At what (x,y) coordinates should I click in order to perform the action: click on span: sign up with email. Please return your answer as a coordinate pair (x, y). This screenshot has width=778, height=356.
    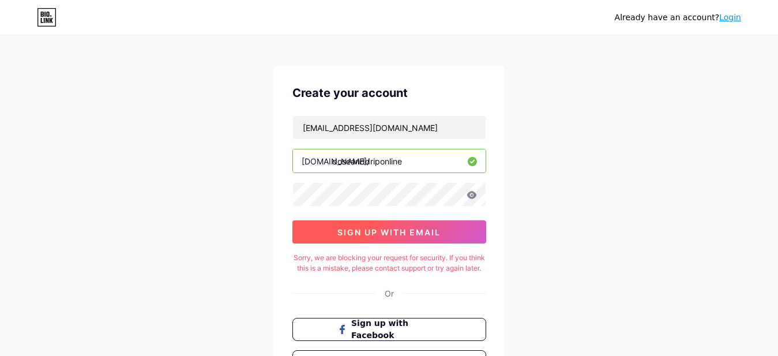
    Looking at the image, I should click on (389, 232).